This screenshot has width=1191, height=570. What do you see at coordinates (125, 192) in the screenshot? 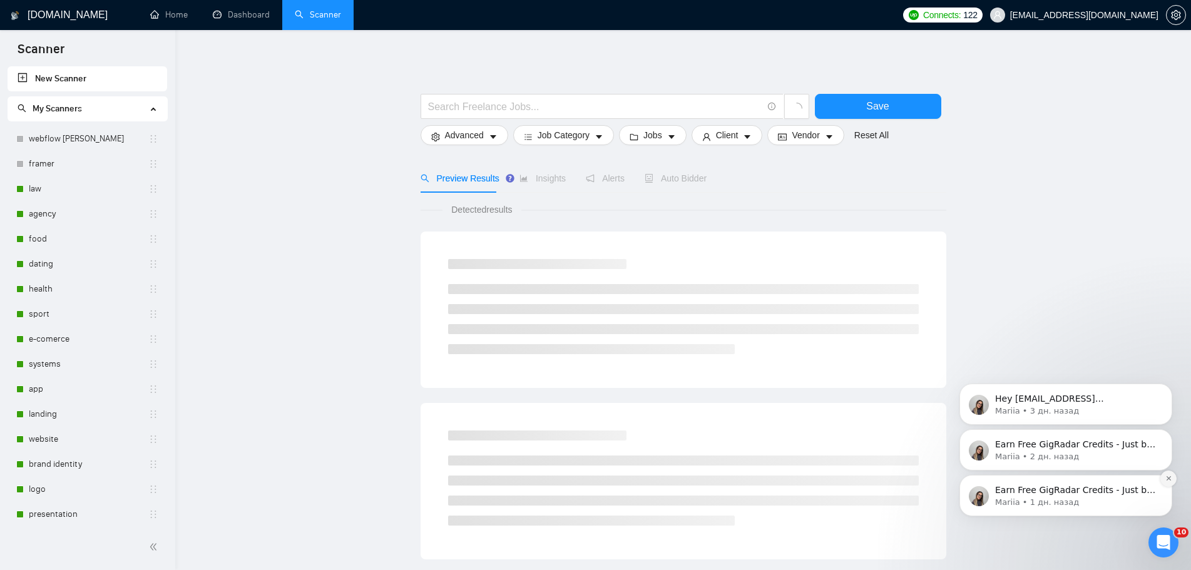
I see `div: message notification from Mariia, 1 дн. назад. Earn Free GigRadar Credits - Just by Sharing Your ...` at bounding box center [125, 192].